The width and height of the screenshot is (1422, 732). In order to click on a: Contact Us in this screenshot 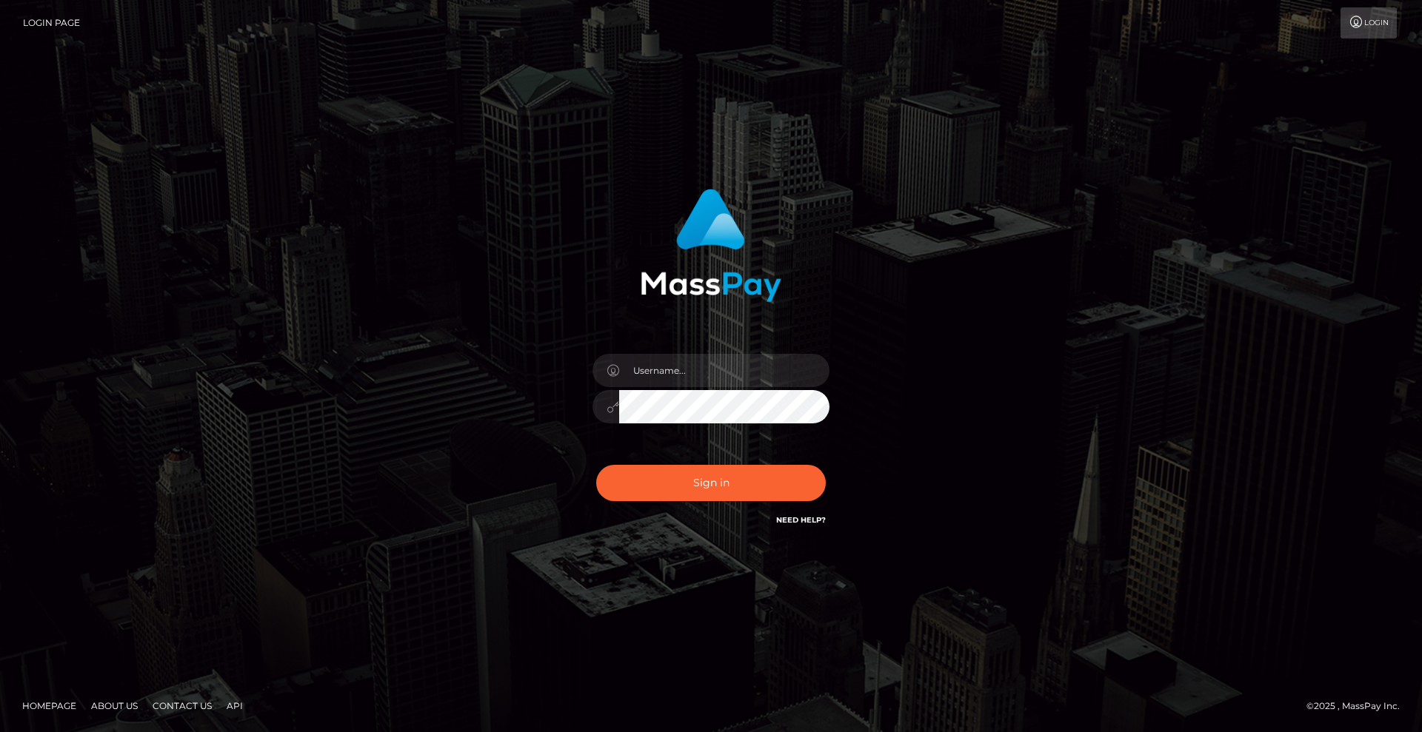, I will do `click(182, 706)`.